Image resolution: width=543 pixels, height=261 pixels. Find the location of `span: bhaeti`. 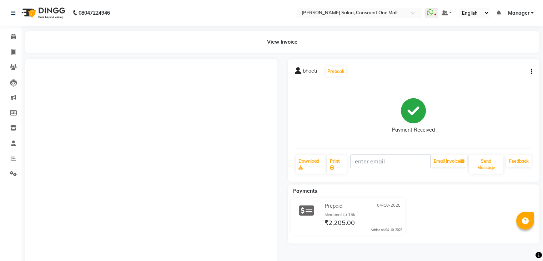

span: bhaeti is located at coordinates (310, 72).